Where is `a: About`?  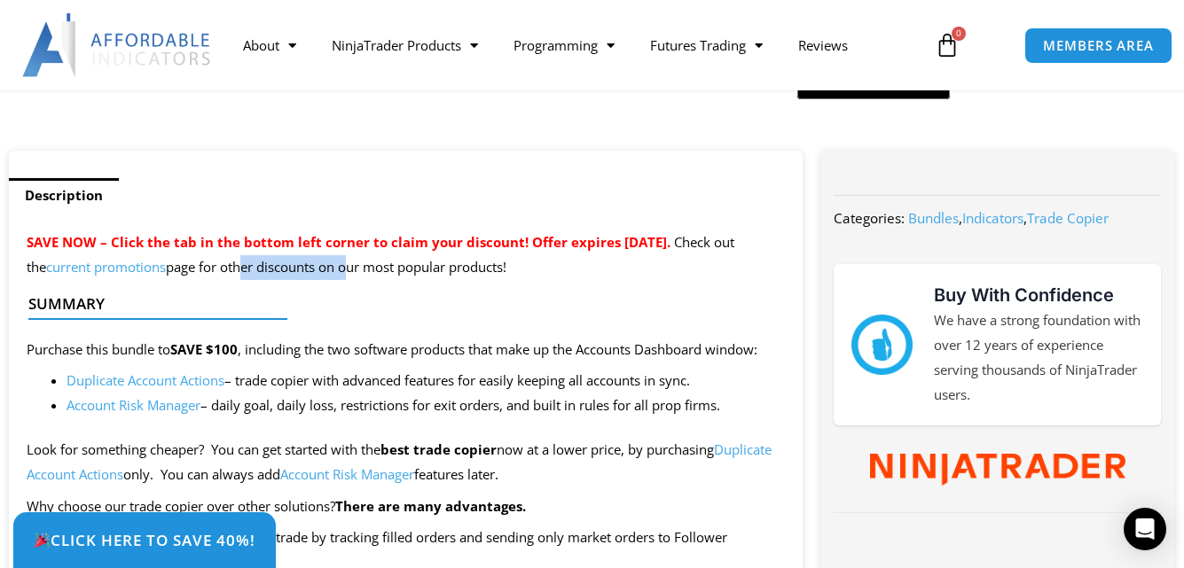
a: About is located at coordinates (270, 45).